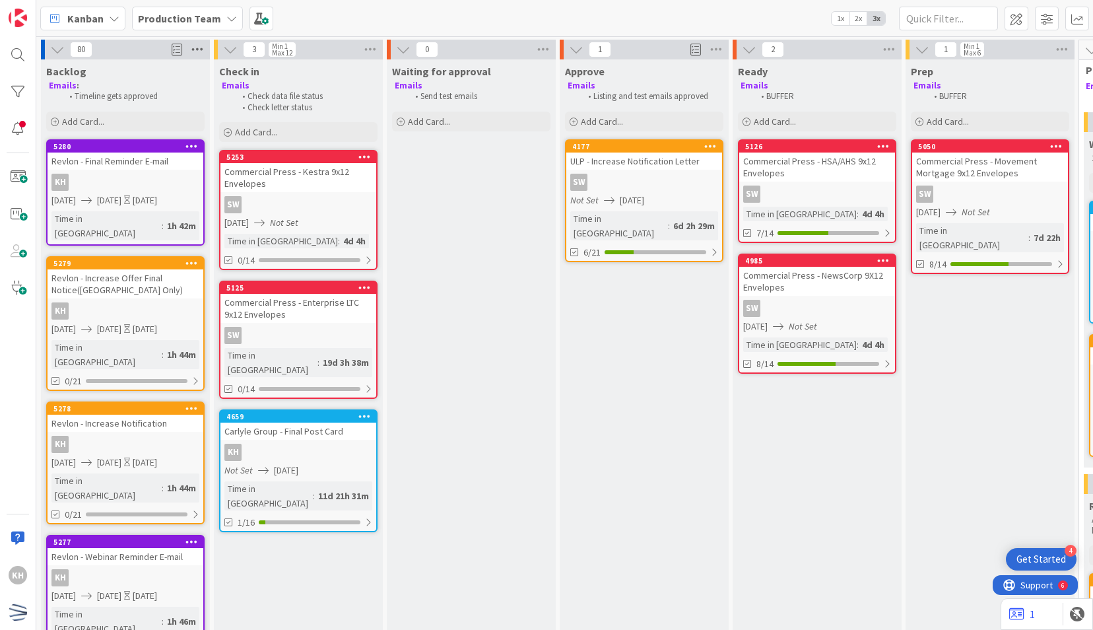 The width and height of the screenshot is (1093, 630). What do you see at coordinates (592, 252) in the screenshot?
I see `span: 6/21` at bounding box center [592, 252].